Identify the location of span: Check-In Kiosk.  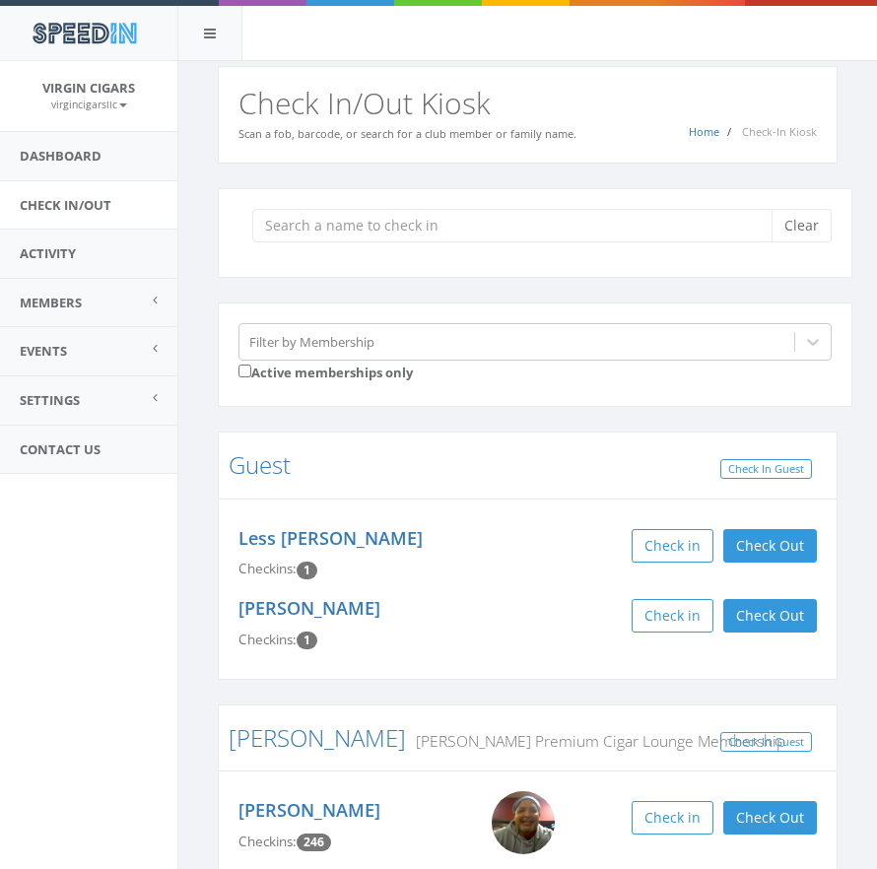
(780, 131).